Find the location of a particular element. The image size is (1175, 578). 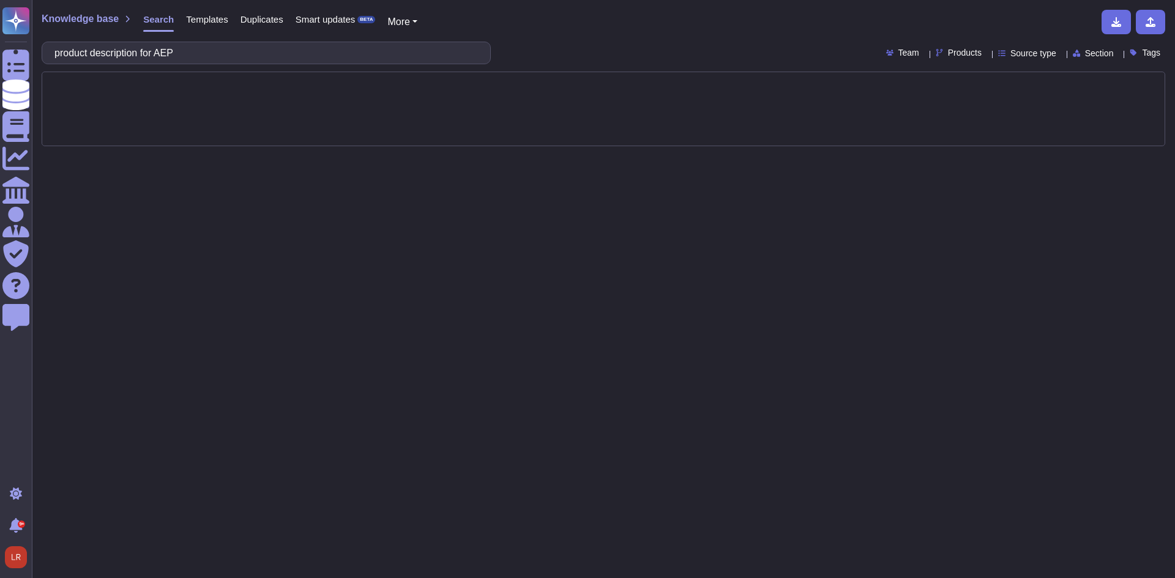

span: Duplicates is located at coordinates (262, 19).